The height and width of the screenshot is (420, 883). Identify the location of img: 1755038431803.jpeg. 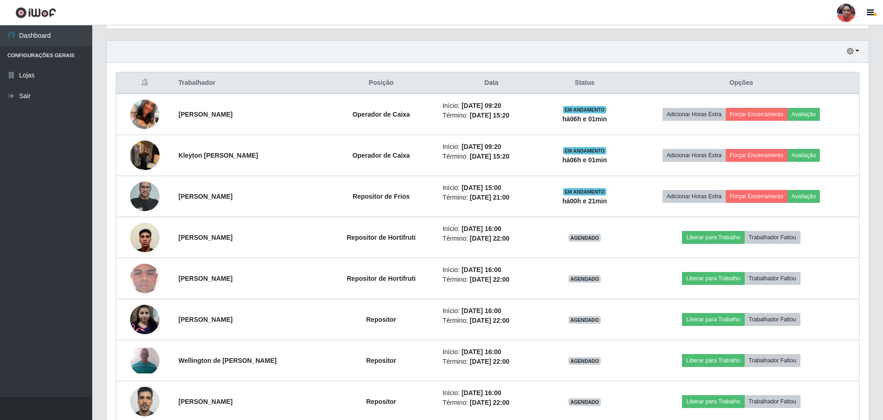
(145, 155).